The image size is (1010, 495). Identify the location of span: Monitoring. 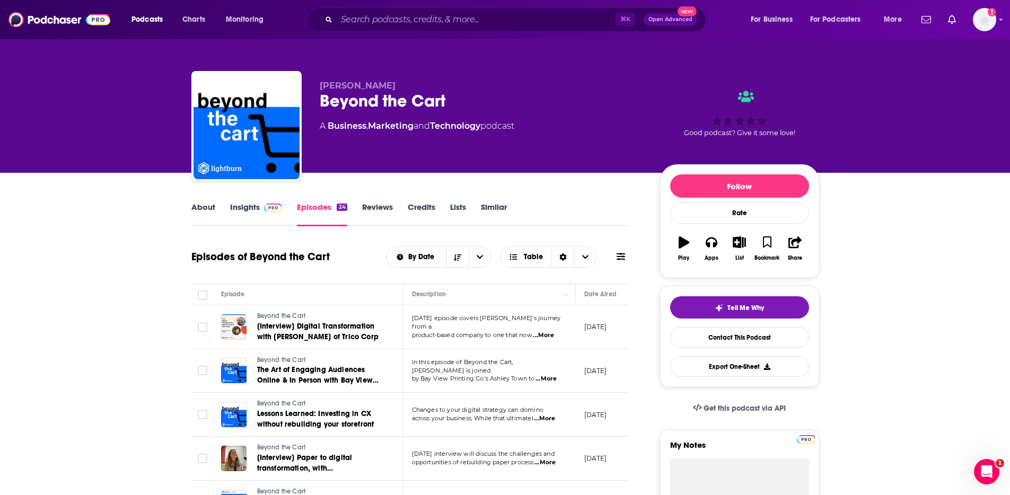
(244, 20).